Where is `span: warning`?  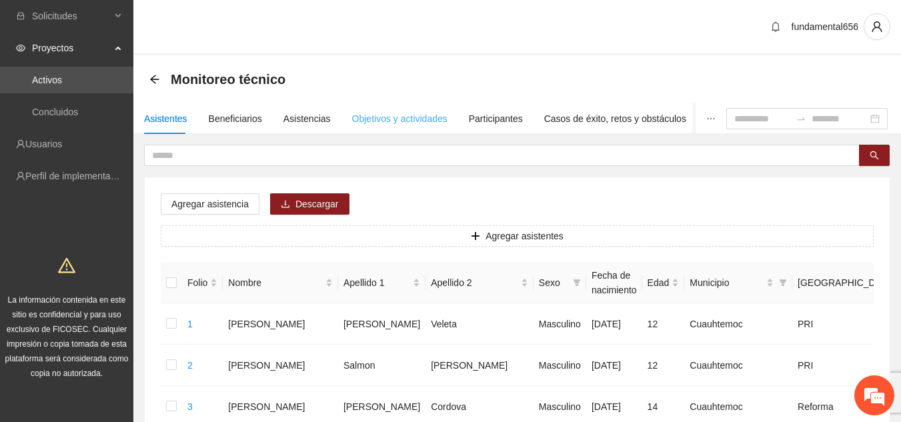 span: warning is located at coordinates (67, 265).